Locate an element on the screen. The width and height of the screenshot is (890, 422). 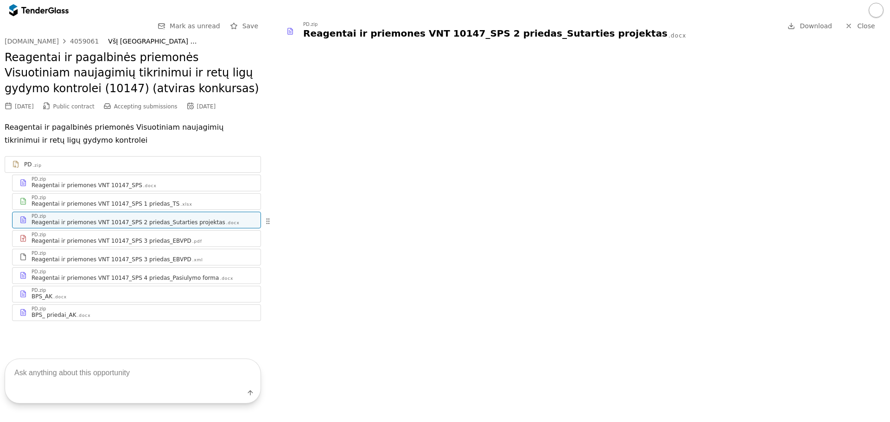
a: Close is located at coordinates (860, 26).